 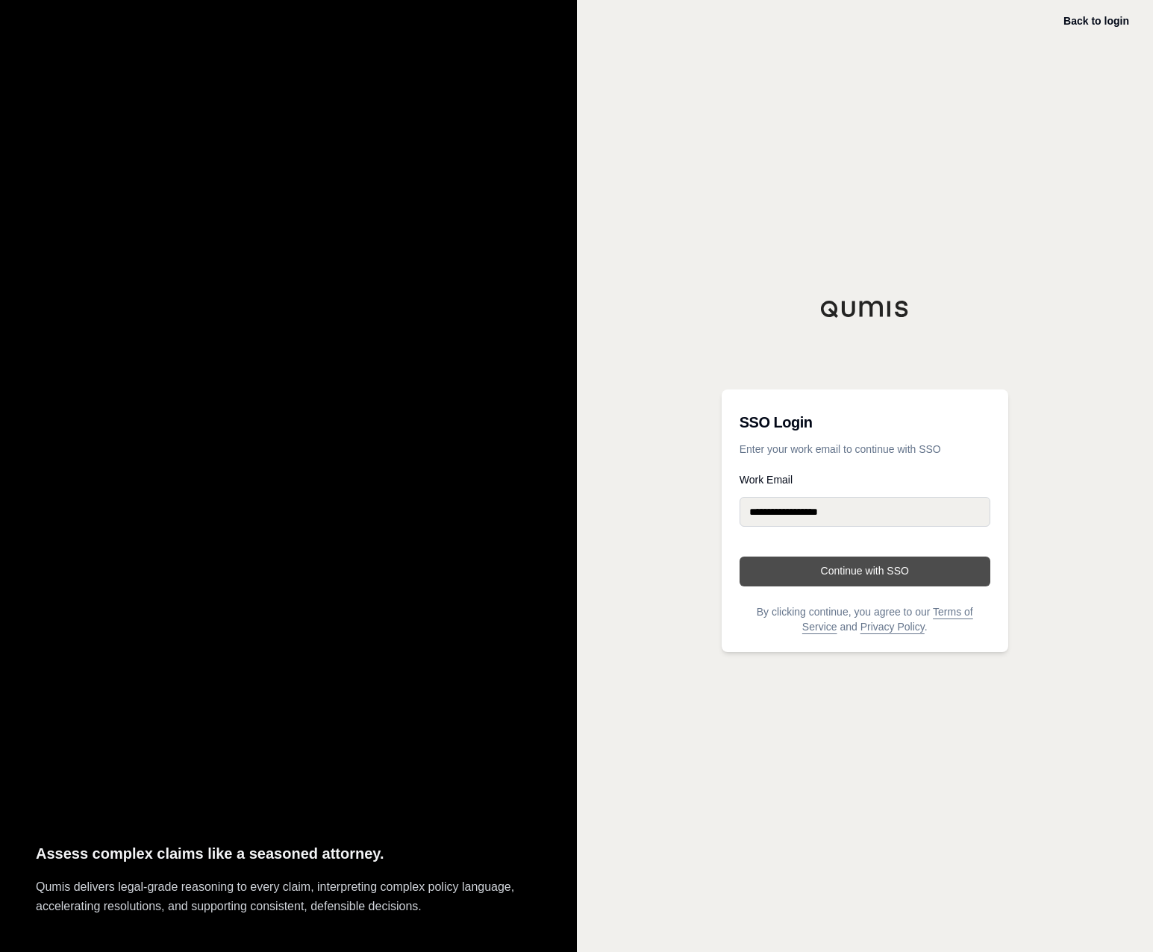 What do you see at coordinates (865, 422) in the screenshot?
I see `h3: SSO Login` at bounding box center [865, 422].